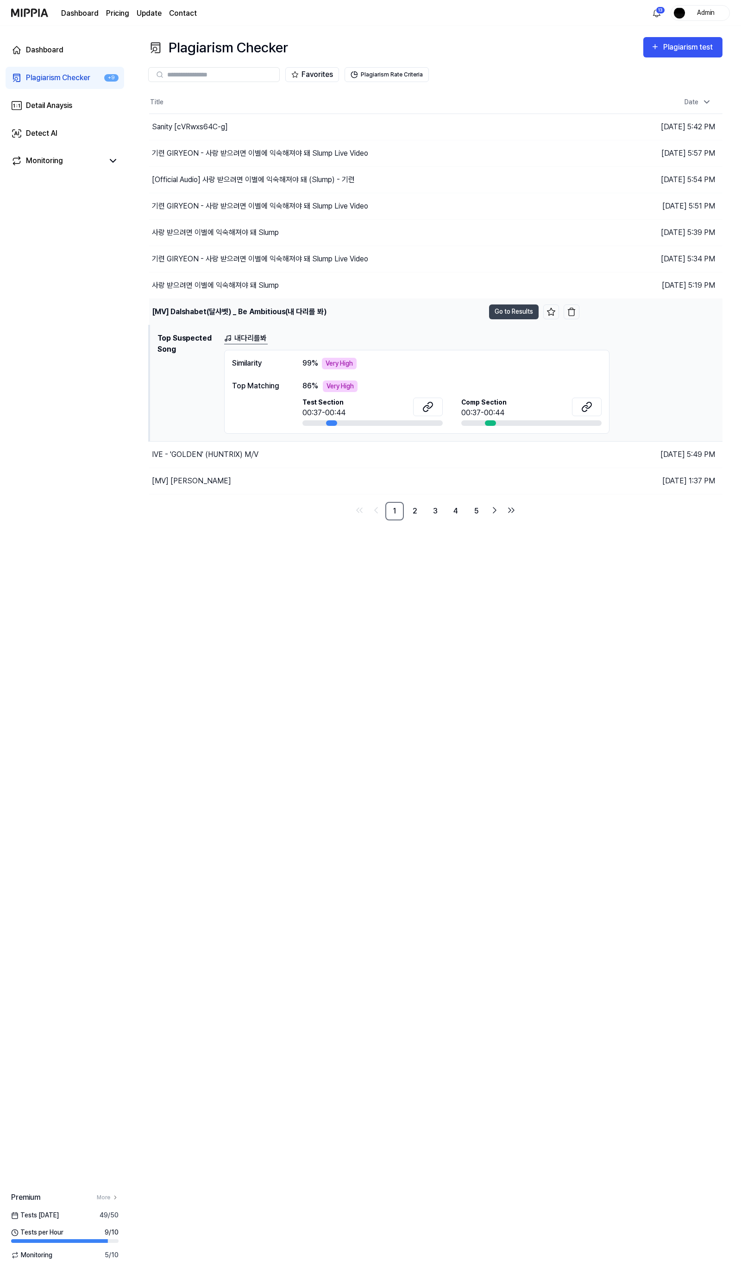 This screenshot has width=741, height=1273. I want to click on nav: pagination, so click(436, 511).